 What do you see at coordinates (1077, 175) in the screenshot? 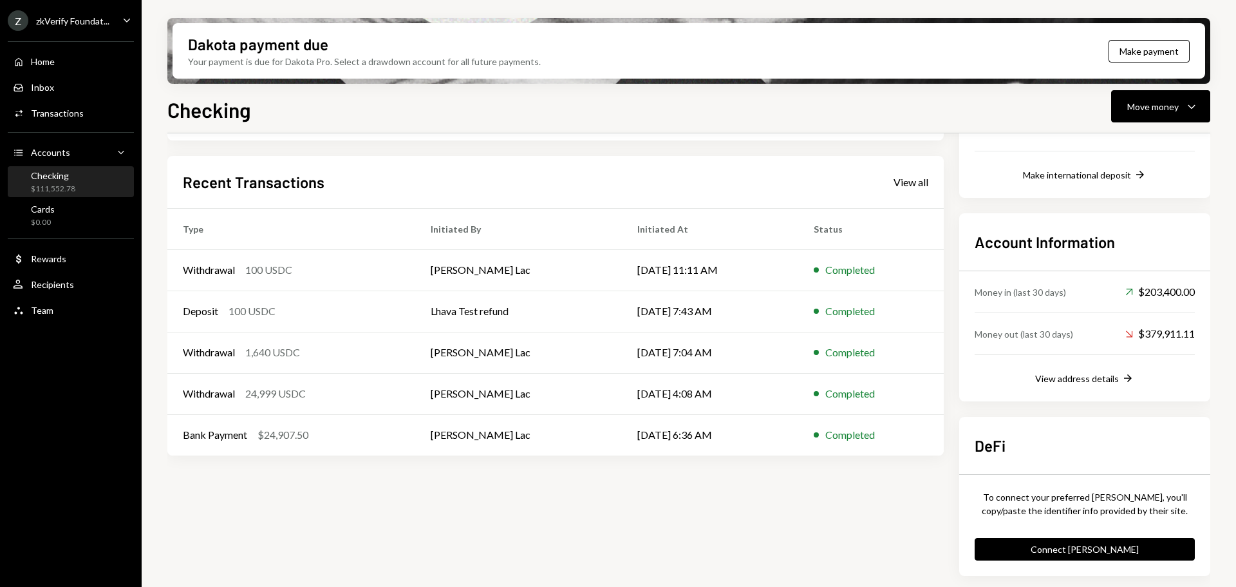
I see `div: Make international deposit` at bounding box center [1077, 175].